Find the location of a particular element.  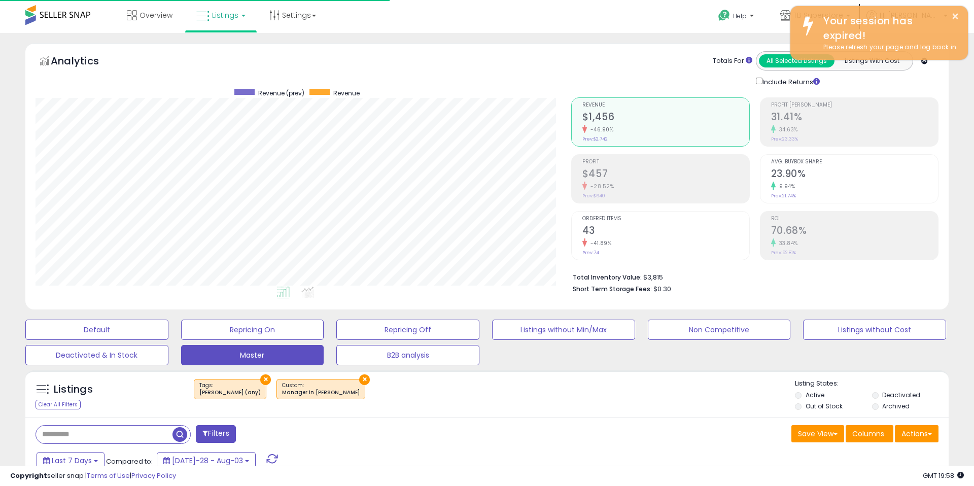

h2: 31.41% is located at coordinates (854, 118).